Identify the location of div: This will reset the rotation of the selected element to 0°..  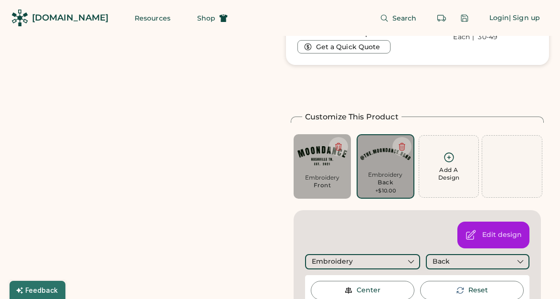
(478, 290).